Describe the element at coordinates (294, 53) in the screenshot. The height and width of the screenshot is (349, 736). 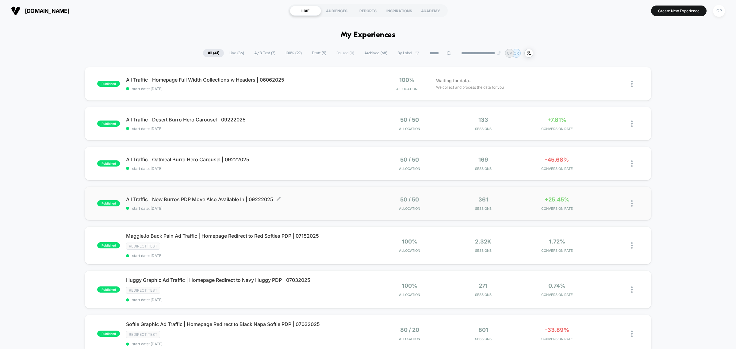
I see `span: 100% ( 29 )` at that location.